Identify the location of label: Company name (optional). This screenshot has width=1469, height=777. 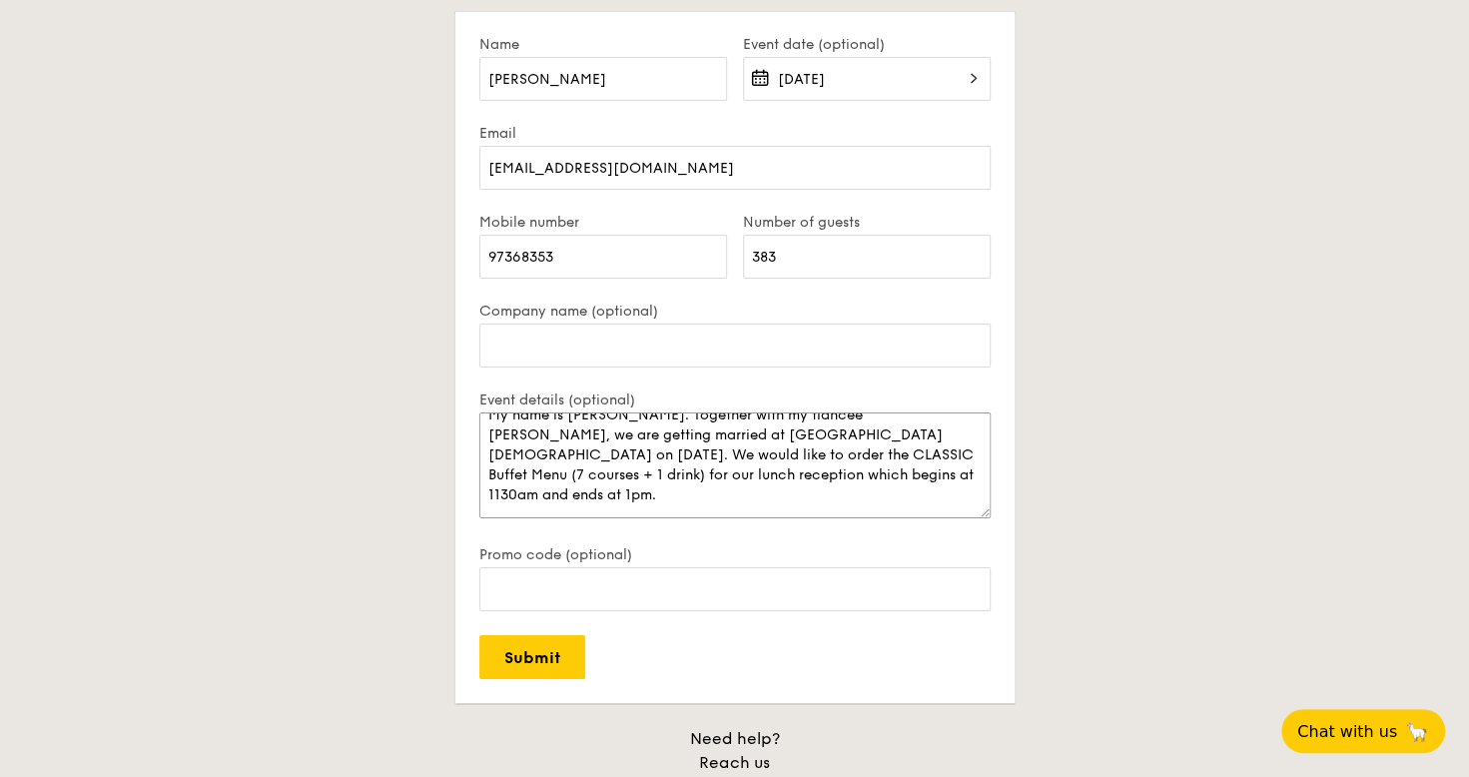
(735, 310).